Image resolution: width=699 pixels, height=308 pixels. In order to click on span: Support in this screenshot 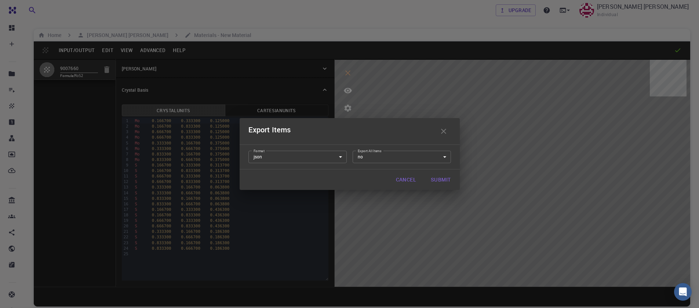, I will do `click(28, 8)`.